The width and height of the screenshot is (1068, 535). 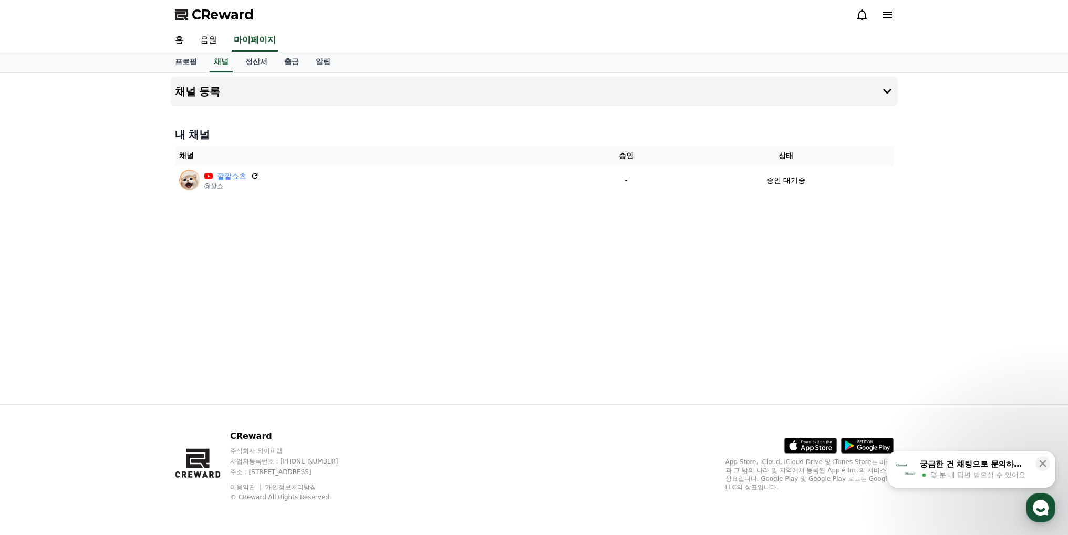 What do you see at coordinates (785, 156) in the screenshot?
I see `th: 상태` at bounding box center [785, 156].